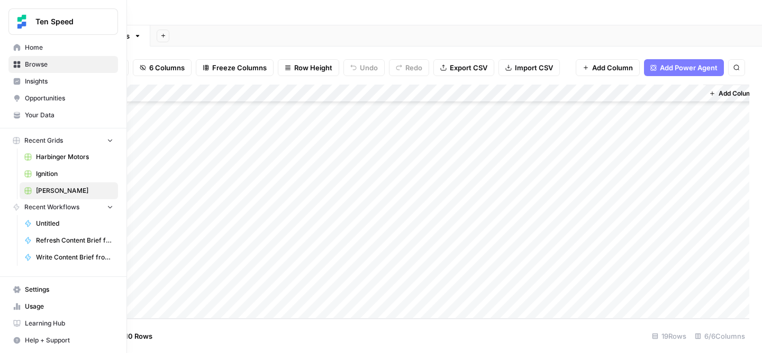  What do you see at coordinates (69, 290) in the screenshot?
I see `span: Settings` at bounding box center [69, 290].